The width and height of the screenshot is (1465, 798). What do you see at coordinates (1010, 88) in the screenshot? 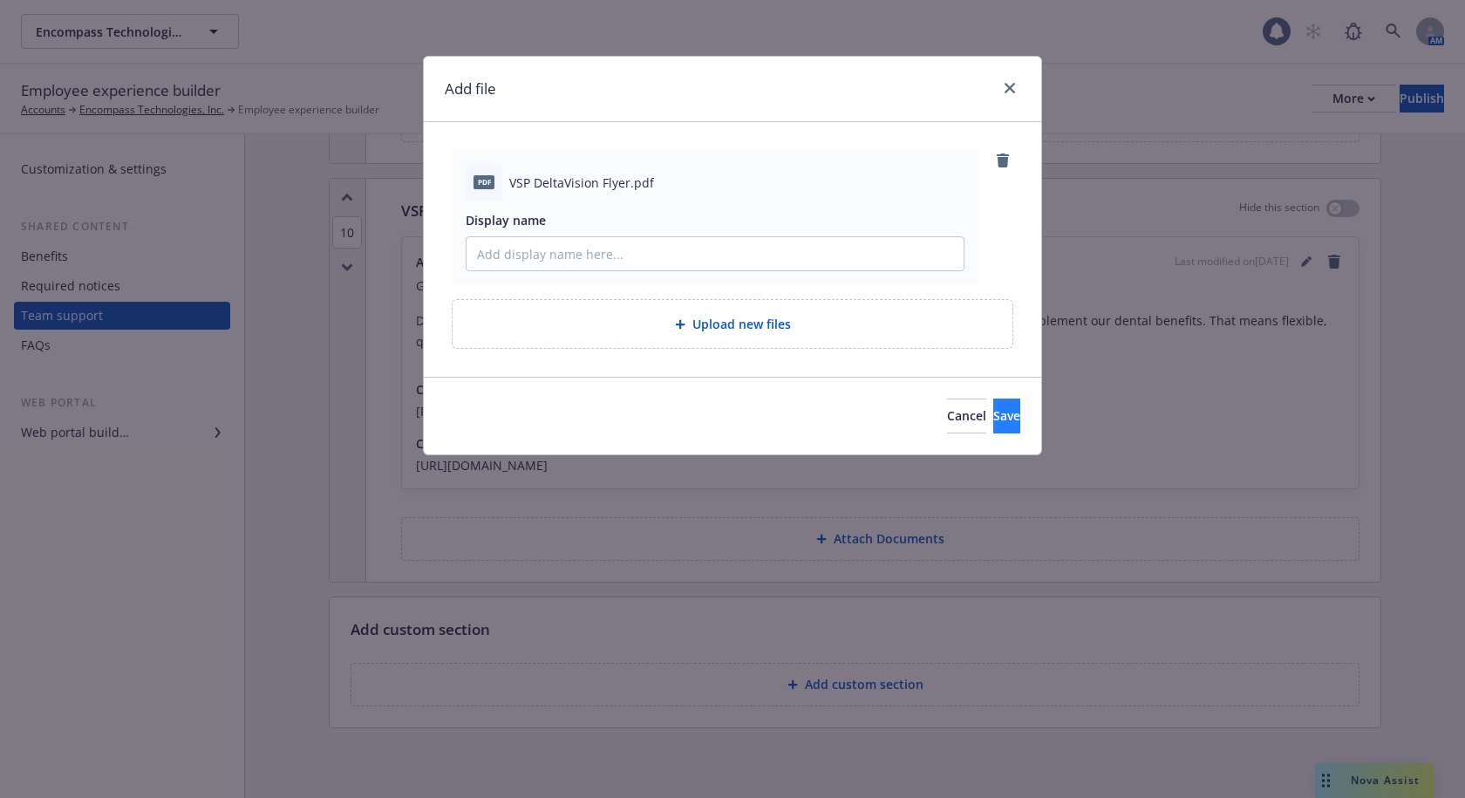
I see `a: close` at bounding box center [1010, 88].